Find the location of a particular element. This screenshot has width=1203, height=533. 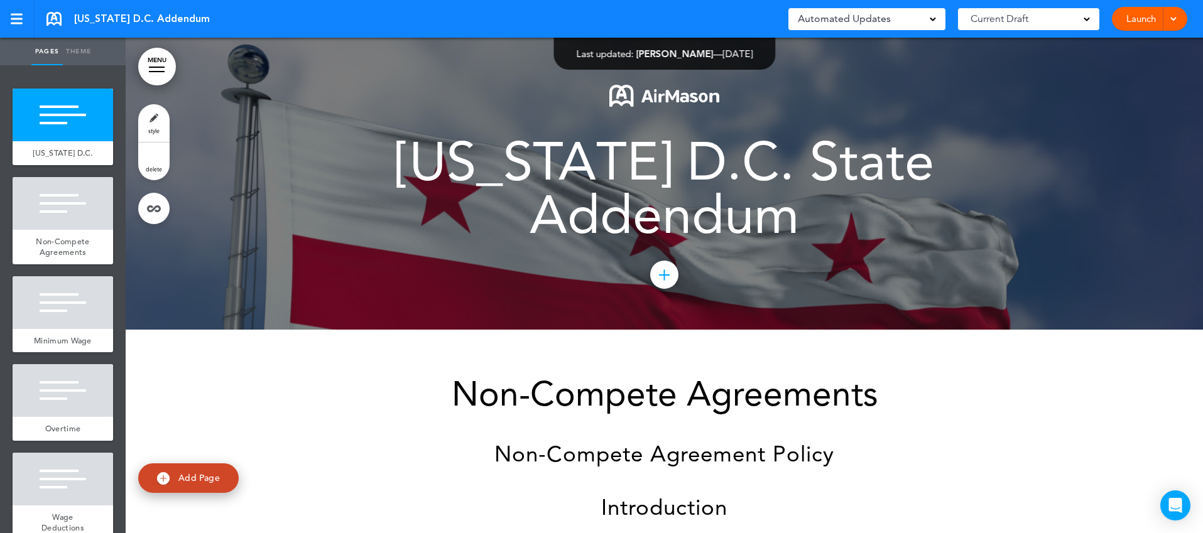

span: Current Draft is located at coordinates (999, 19).